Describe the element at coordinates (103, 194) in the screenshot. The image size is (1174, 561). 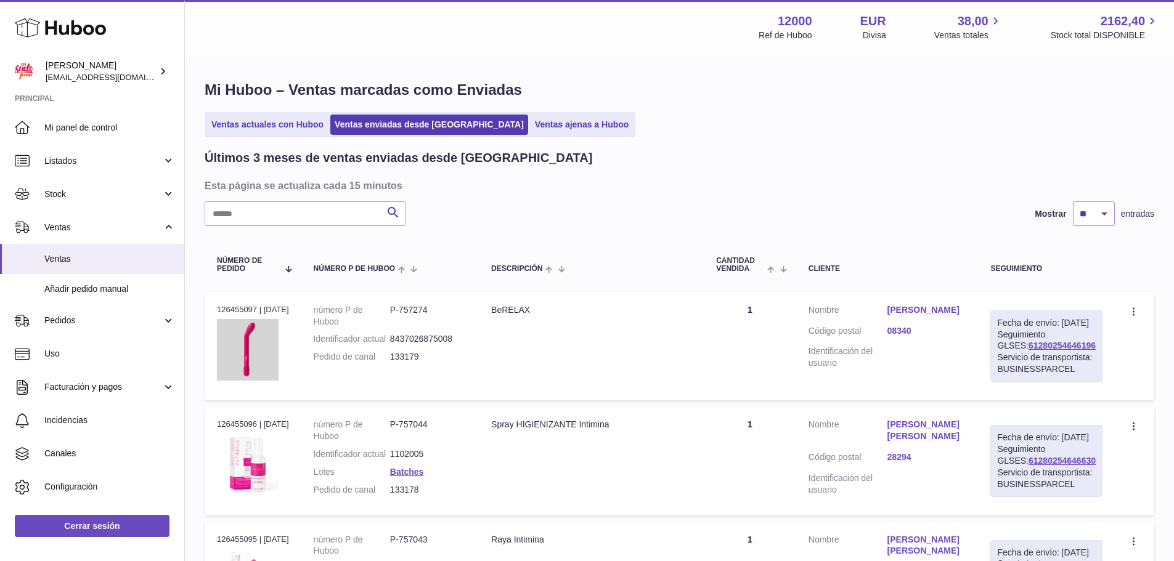
I see `span: Stock` at that location.